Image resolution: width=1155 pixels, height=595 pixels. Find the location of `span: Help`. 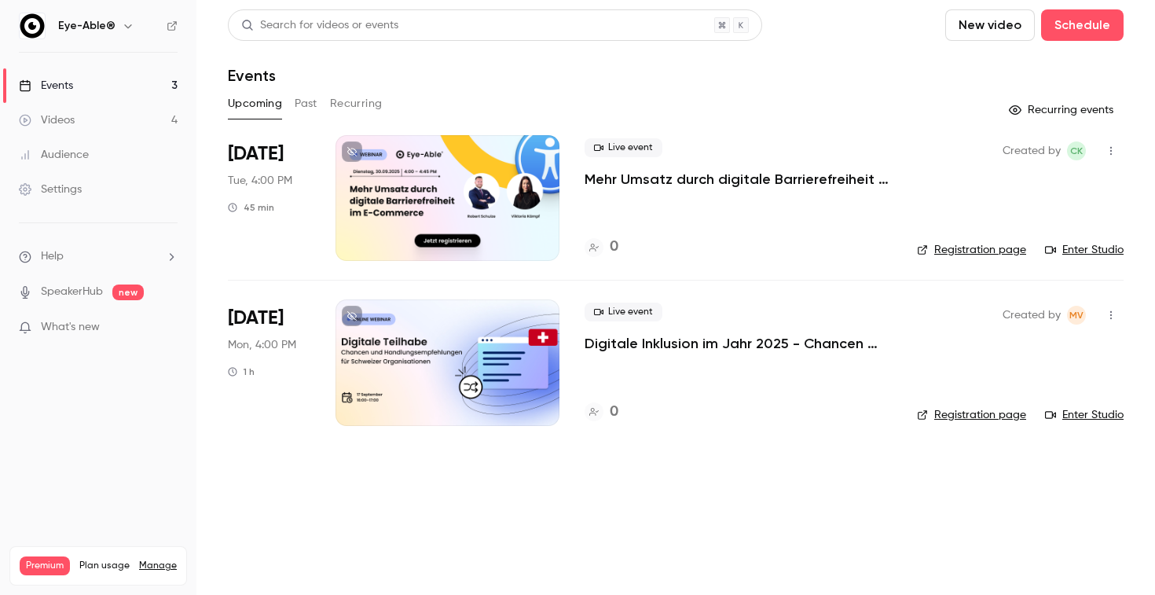

span: Help is located at coordinates (52, 256).